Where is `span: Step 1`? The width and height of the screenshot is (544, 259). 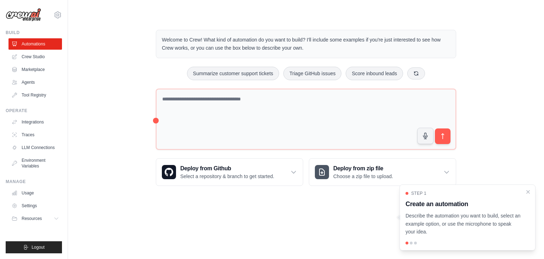
span: Step 1 is located at coordinates (419, 193).